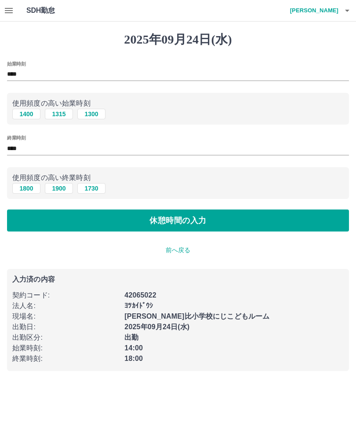 This screenshot has height=430, width=356. Describe the element at coordinates (16, 63) in the screenshot. I see `label: 始業時刻` at that location.